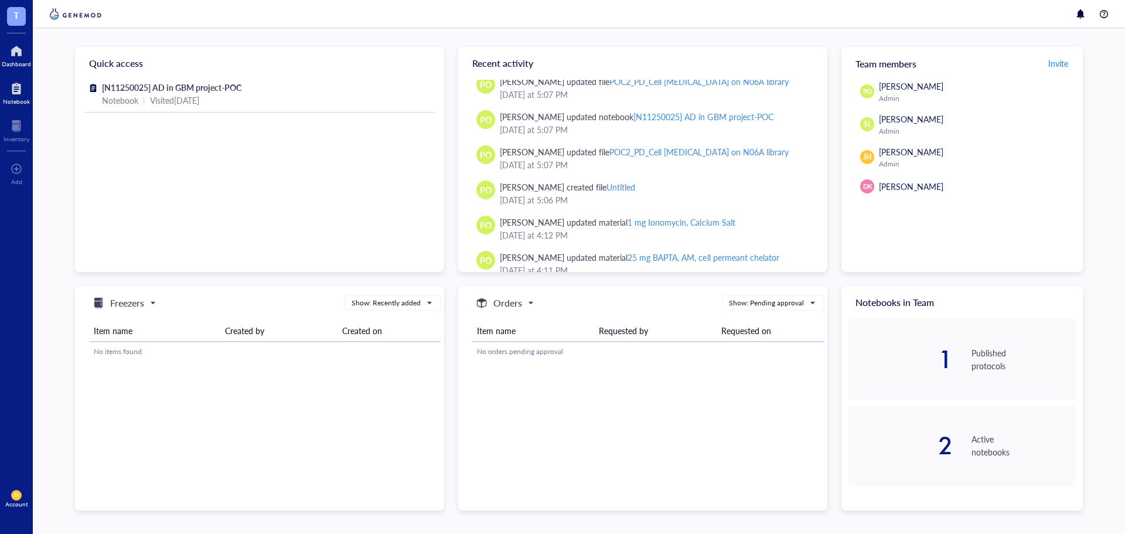 The height and width of the screenshot is (534, 1125). What do you see at coordinates (621, 187) in the screenshot?
I see `div: Untitled` at bounding box center [621, 187].